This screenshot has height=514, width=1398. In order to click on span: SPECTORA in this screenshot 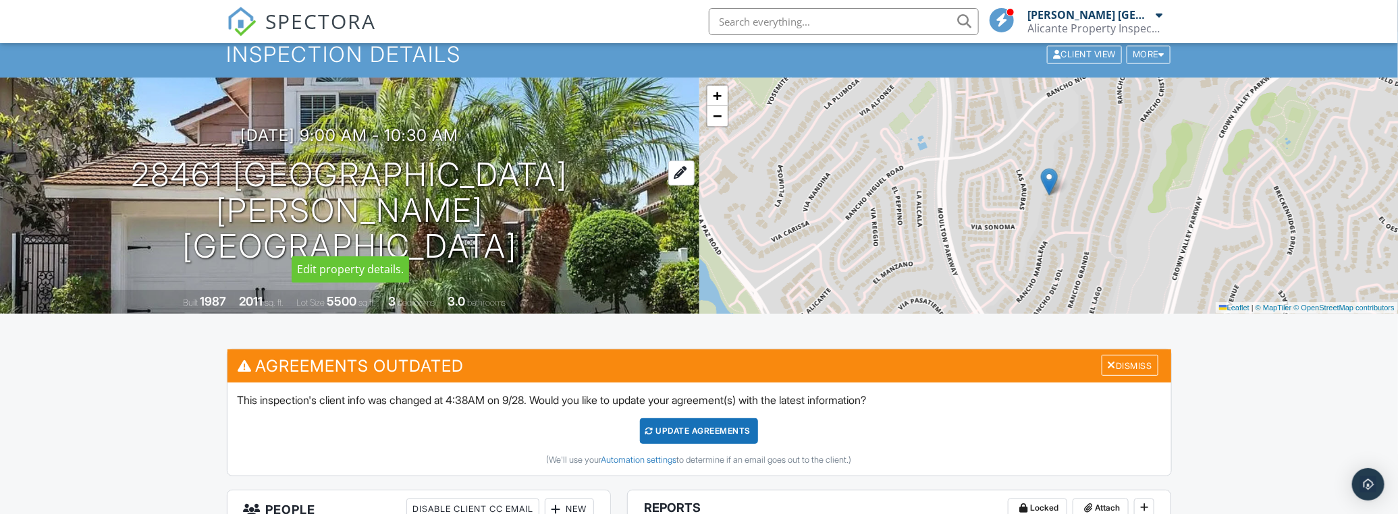, I will do `click(321, 21)`.